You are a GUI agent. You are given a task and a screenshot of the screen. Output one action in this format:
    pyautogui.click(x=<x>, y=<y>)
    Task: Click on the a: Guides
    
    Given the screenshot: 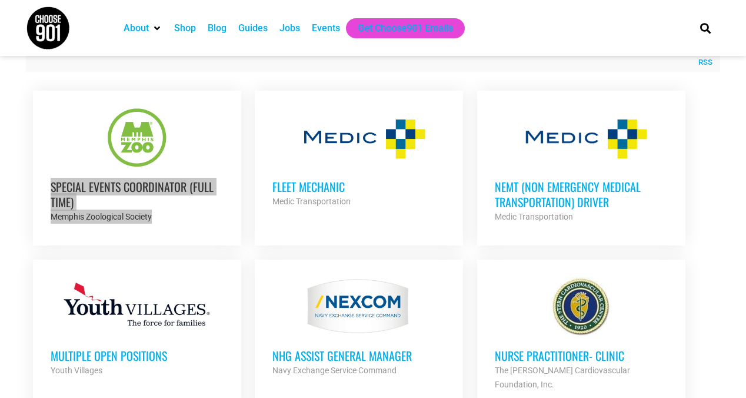 What is the action you would take?
    pyautogui.click(x=253, y=28)
    